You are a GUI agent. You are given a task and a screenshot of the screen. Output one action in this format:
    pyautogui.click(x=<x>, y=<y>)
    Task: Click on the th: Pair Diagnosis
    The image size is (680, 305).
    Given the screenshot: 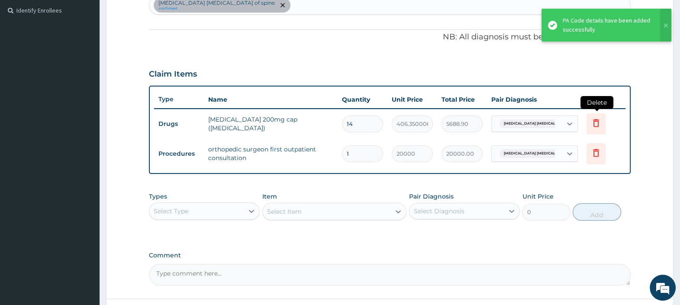 What is the action you would take?
    pyautogui.click(x=534, y=99)
    